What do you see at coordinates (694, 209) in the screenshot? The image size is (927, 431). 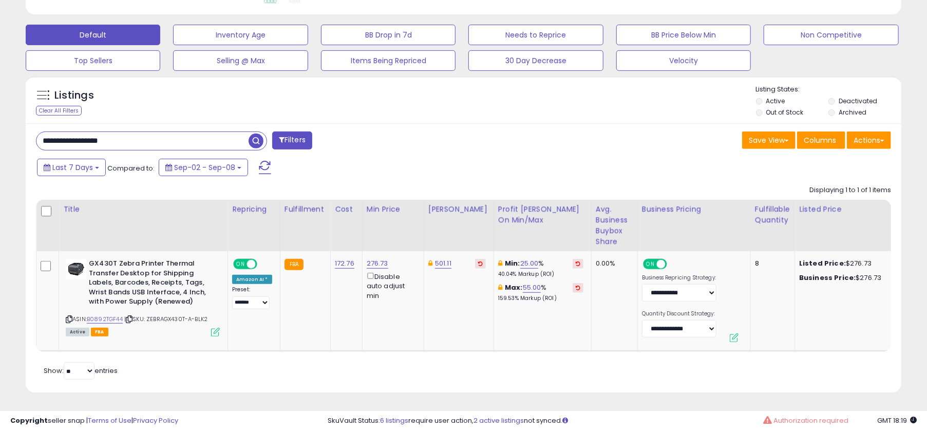 I see `div: Business Pricing` at bounding box center [694, 209].